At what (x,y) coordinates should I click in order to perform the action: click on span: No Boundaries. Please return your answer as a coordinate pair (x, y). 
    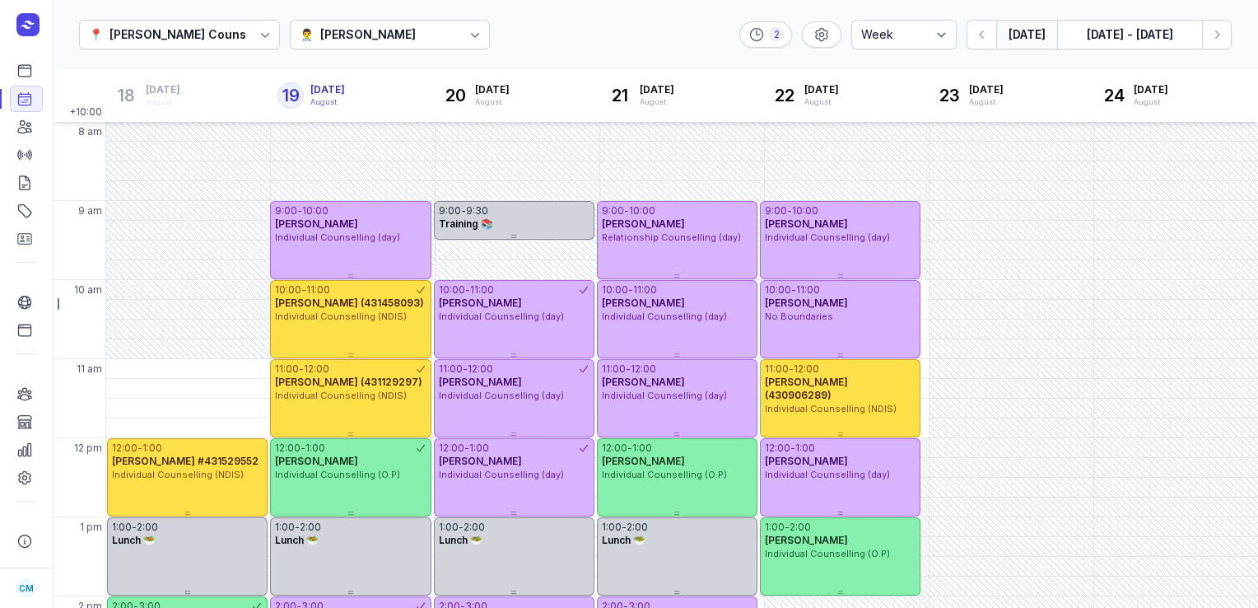
    Looking at the image, I should click on (799, 316).